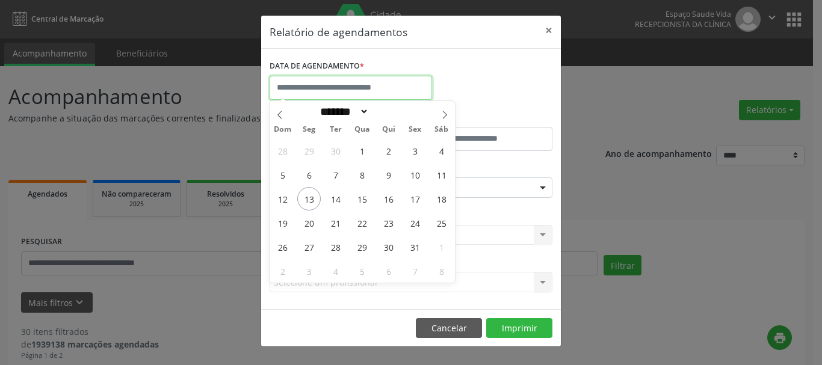 Image resolution: width=822 pixels, height=365 pixels. What do you see at coordinates (388, 150) in the screenshot?
I see `span: Outubro 2, 2025` at bounding box center [388, 150].